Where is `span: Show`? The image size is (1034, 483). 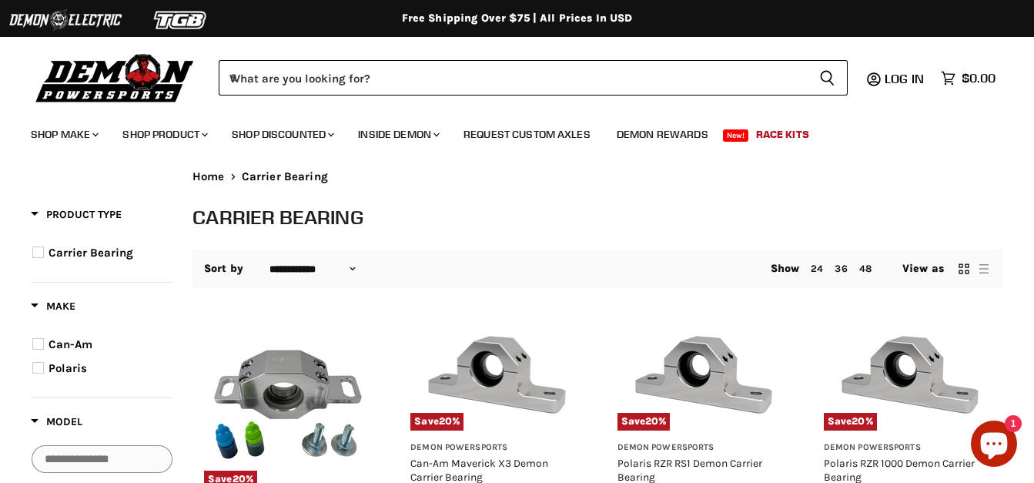
span: Show is located at coordinates (785, 268).